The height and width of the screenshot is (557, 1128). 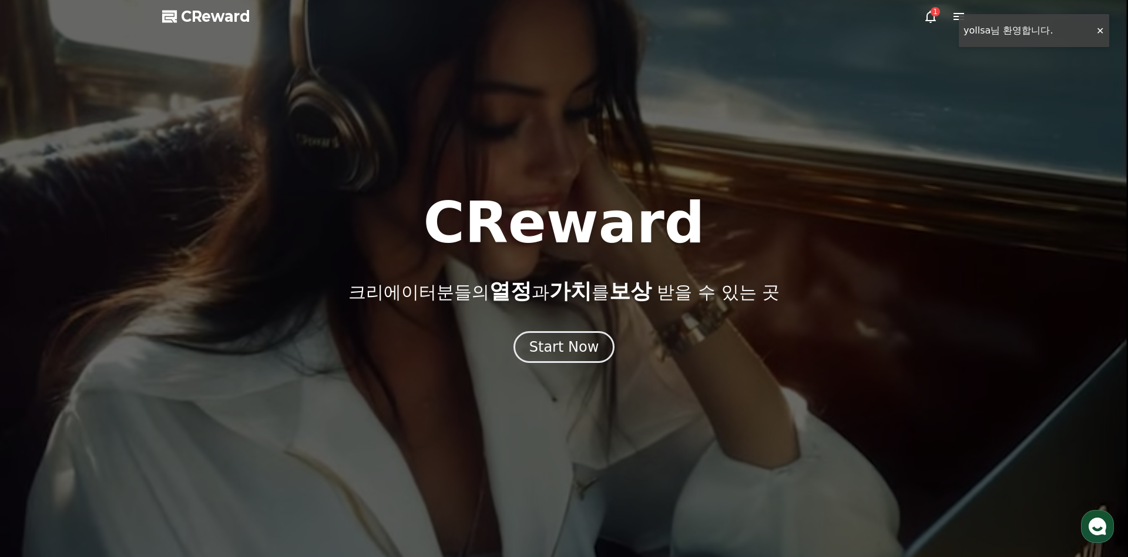 What do you see at coordinates (631, 290) in the screenshot?
I see `span: 보상` at bounding box center [631, 290].